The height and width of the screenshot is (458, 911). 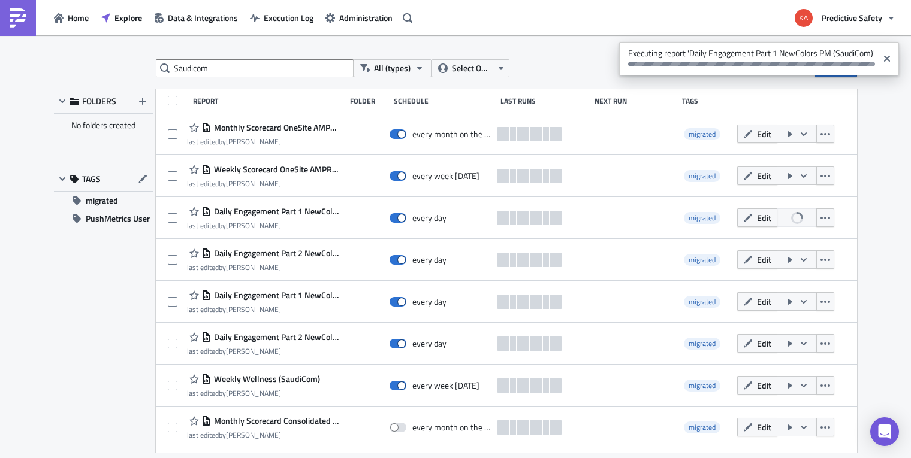 What do you see at coordinates (275, 253) in the screenshot?
I see `span: Daily Engagement Part 2 NewColors PM (SaudiCom)` at bounding box center [275, 253].